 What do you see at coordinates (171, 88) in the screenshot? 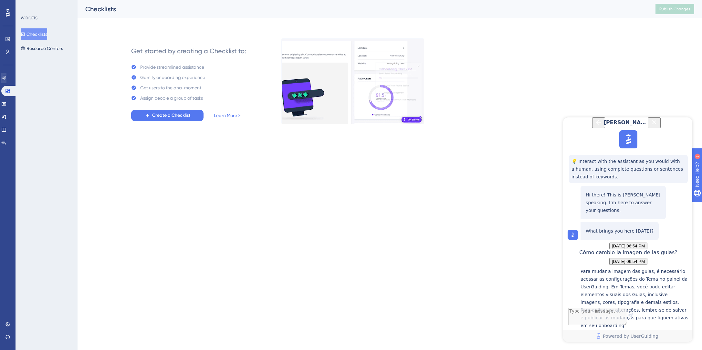
I see `div: Get users to the aha-moment` at bounding box center [171, 88].